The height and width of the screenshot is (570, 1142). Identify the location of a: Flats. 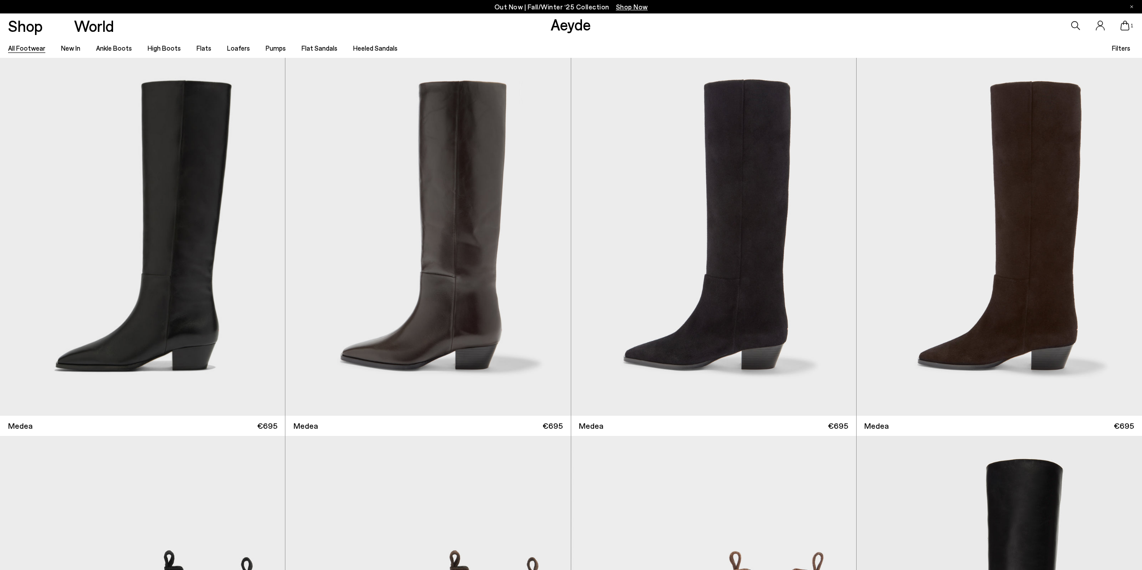
(204, 48).